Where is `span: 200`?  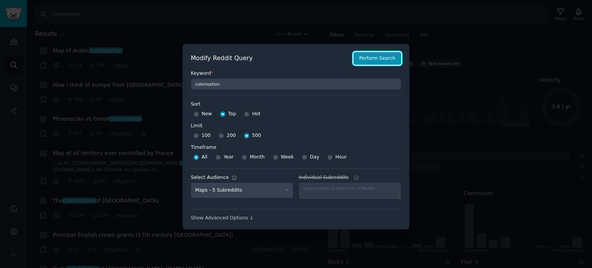
span: 200 is located at coordinates (231, 136).